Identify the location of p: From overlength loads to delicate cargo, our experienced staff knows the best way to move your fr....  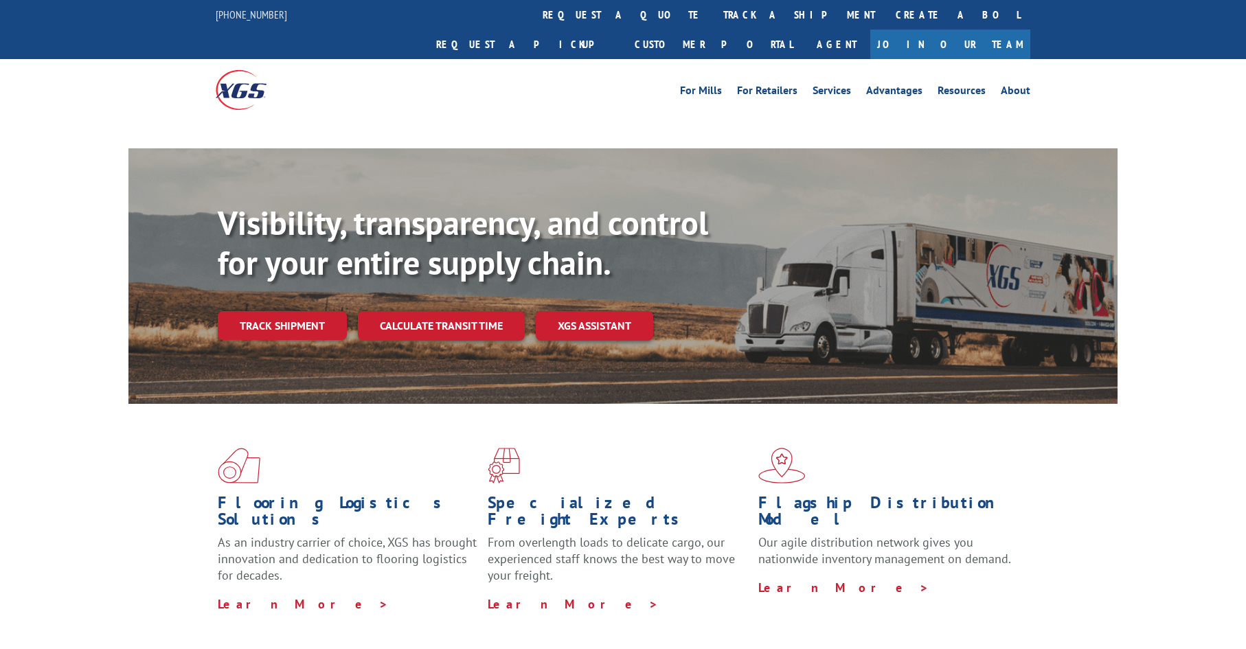
(617, 564).